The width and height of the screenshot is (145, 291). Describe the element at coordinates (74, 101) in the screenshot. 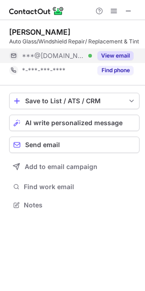

I see `button: save-profile-one-click` at that location.